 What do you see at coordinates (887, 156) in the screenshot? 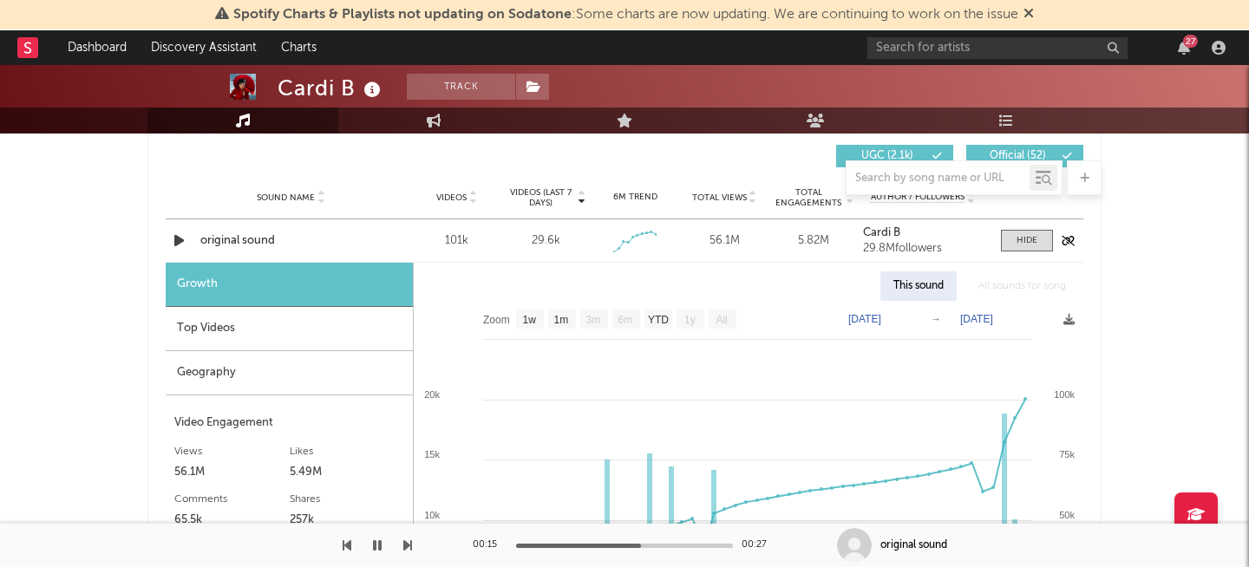
I see `span: UGC ( 2.1k )` at bounding box center [887, 156].